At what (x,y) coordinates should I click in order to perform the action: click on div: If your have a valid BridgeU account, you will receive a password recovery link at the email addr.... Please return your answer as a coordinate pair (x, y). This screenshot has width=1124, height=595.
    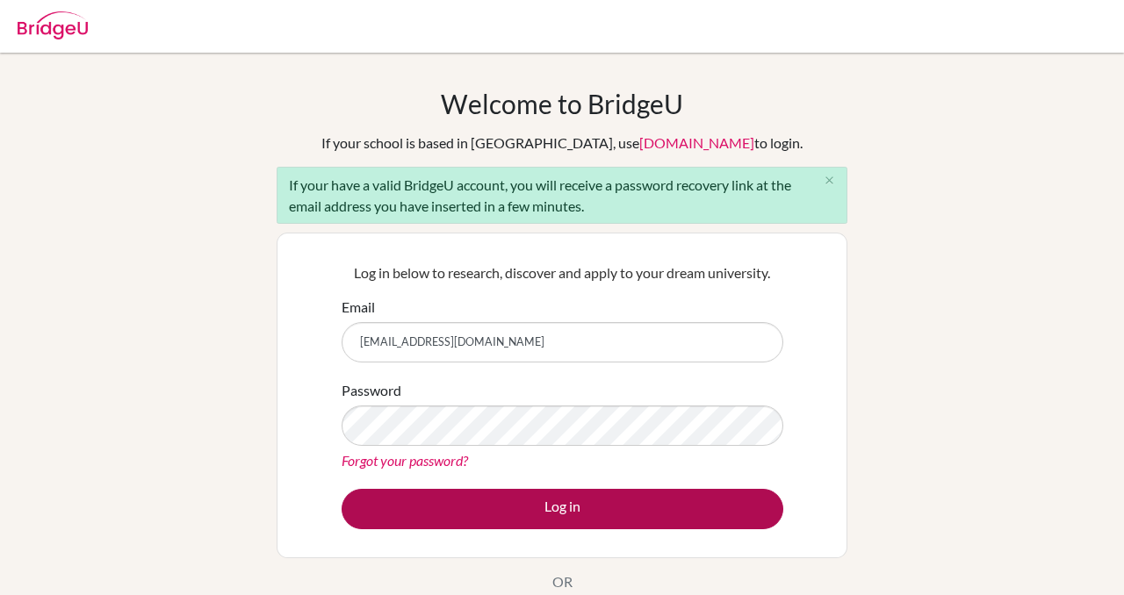
    Looking at the image, I should click on (562, 195).